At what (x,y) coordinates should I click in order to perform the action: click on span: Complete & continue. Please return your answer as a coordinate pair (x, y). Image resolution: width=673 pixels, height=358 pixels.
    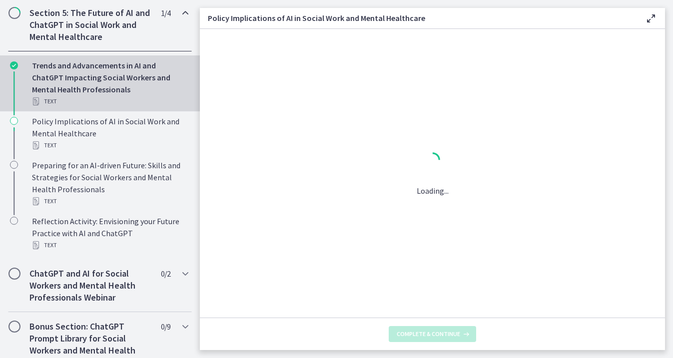
    Looking at the image, I should click on (428, 334).